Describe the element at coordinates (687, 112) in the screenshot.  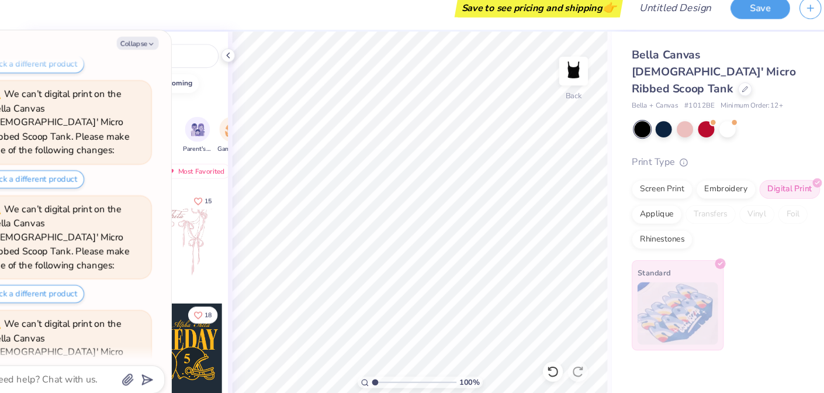
I see `span: # 1012BE` at that location.